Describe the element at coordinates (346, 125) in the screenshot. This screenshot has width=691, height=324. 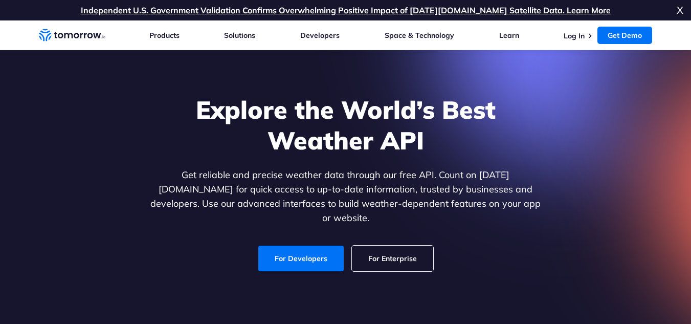
I see `h1: Explore the World’s Best Weather API` at that location.